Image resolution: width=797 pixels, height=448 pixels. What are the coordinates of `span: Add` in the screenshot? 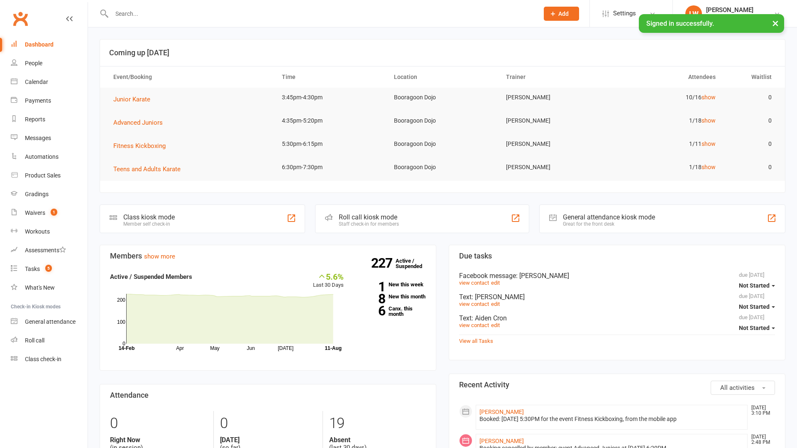 It's located at (564, 14).